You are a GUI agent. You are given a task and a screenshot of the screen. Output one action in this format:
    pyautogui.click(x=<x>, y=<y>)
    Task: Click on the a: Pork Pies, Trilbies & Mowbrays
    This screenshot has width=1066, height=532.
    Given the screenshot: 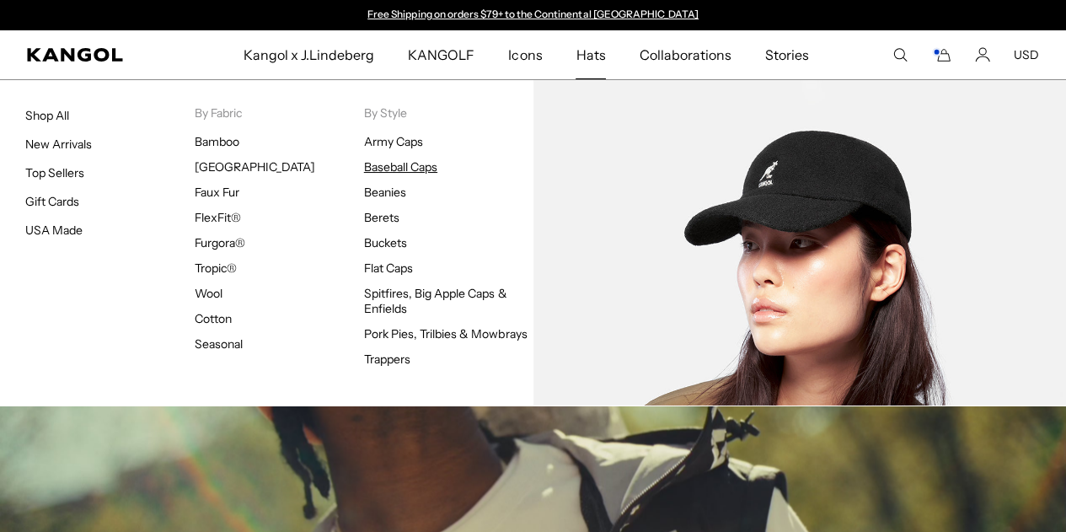 What is the action you would take?
    pyautogui.click(x=446, y=334)
    